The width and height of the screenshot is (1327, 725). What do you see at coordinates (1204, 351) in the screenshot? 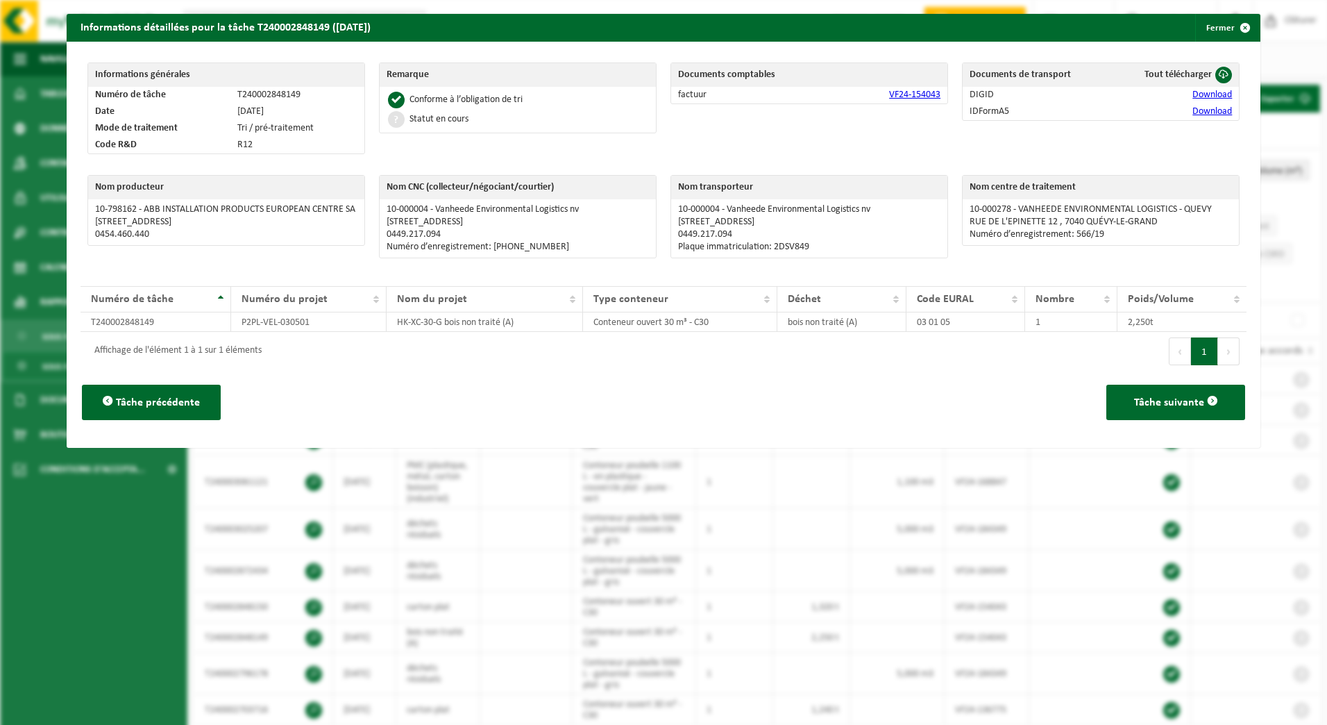
I see `button: 1` at bounding box center [1204, 351].